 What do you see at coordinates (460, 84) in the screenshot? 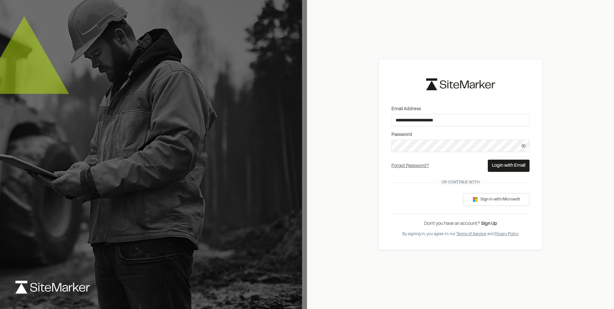
I see `img: logo-black-rebrand.svg` at bounding box center [460, 84].